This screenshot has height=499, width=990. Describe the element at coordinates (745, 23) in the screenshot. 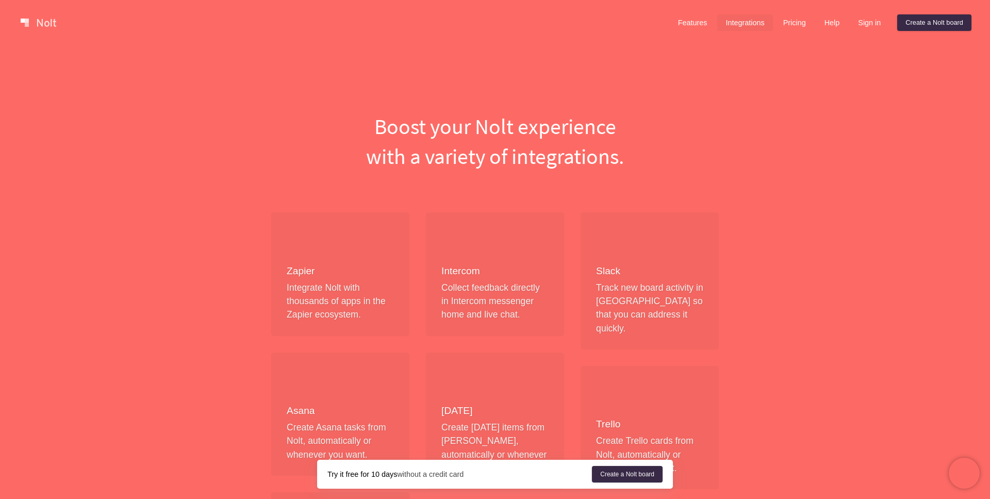

I see `a: Integrations` at that location.